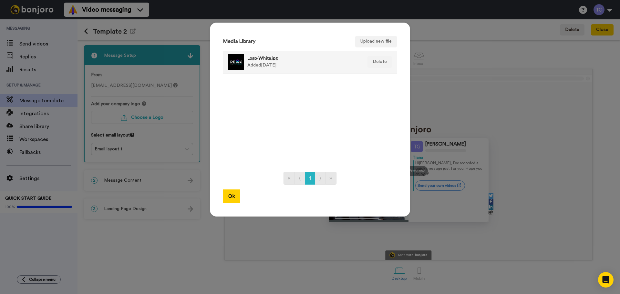  What do you see at coordinates (310, 178) in the screenshot?
I see `a: Go to page number 1` at bounding box center [310, 178].